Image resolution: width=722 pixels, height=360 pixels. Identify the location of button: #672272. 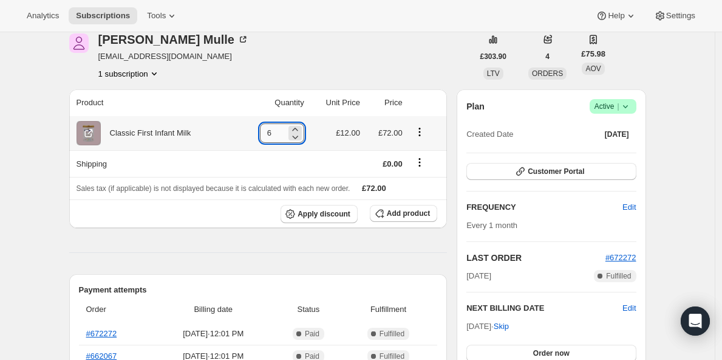
(621, 258).